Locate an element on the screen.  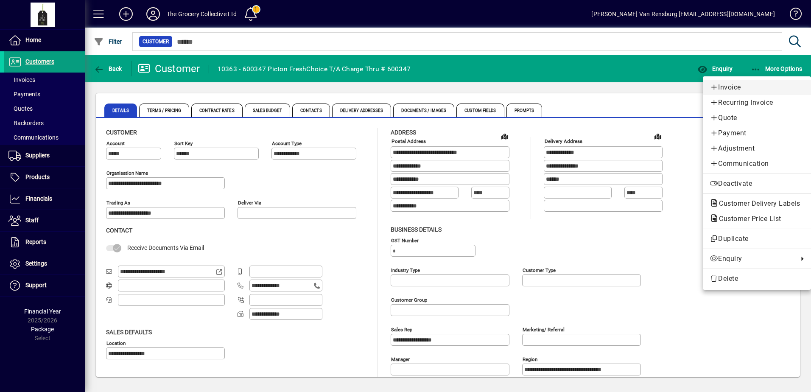
span: Quote is located at coordinates (757, 118).